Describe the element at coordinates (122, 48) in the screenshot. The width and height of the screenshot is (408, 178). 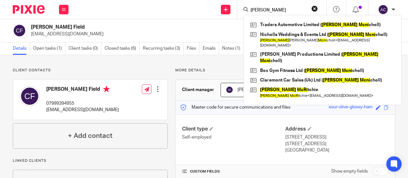
I see `a: Closed tasks (6)` at that location.